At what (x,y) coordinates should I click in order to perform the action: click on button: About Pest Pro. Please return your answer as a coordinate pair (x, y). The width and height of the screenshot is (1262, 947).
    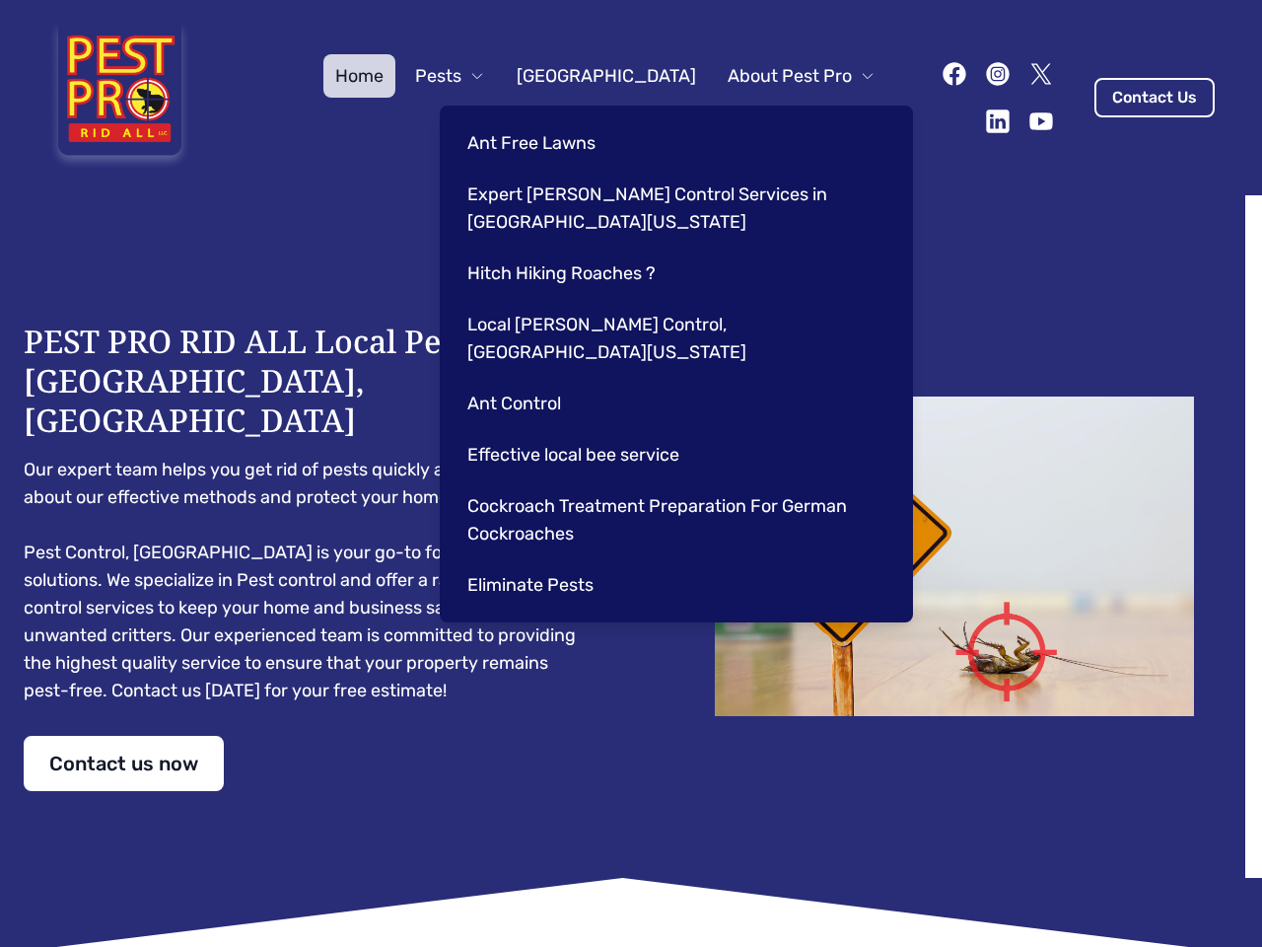
    Looking at the image, I should click on (802, 76).